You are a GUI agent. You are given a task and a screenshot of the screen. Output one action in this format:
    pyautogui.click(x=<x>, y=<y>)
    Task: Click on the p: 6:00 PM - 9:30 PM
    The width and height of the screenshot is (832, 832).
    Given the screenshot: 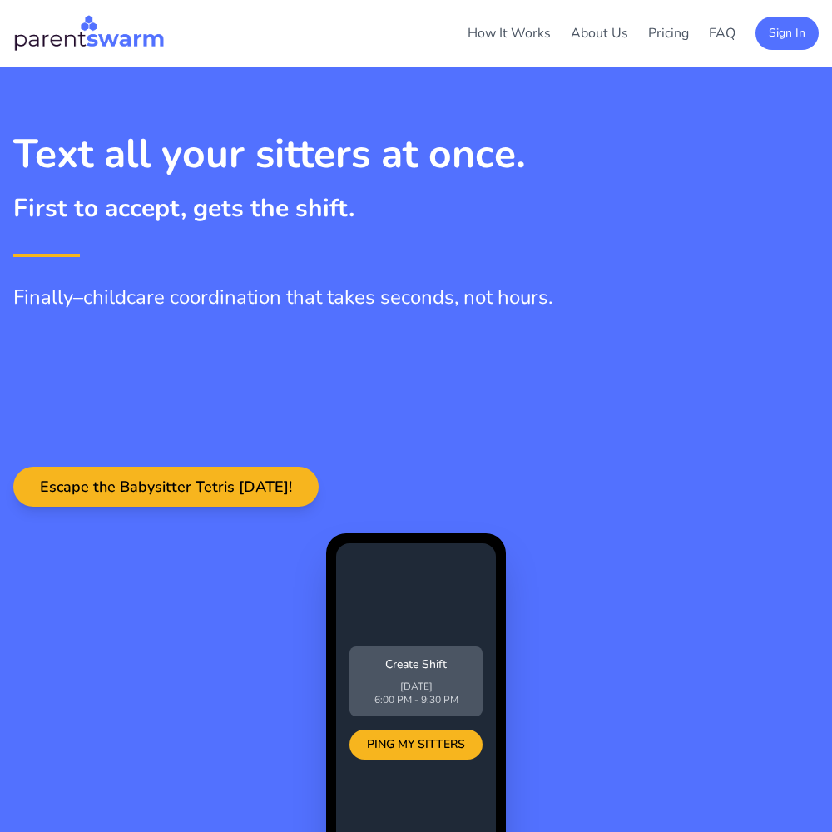 What is the action you would take?
    pyautogui.click(x=416, y=700)
    